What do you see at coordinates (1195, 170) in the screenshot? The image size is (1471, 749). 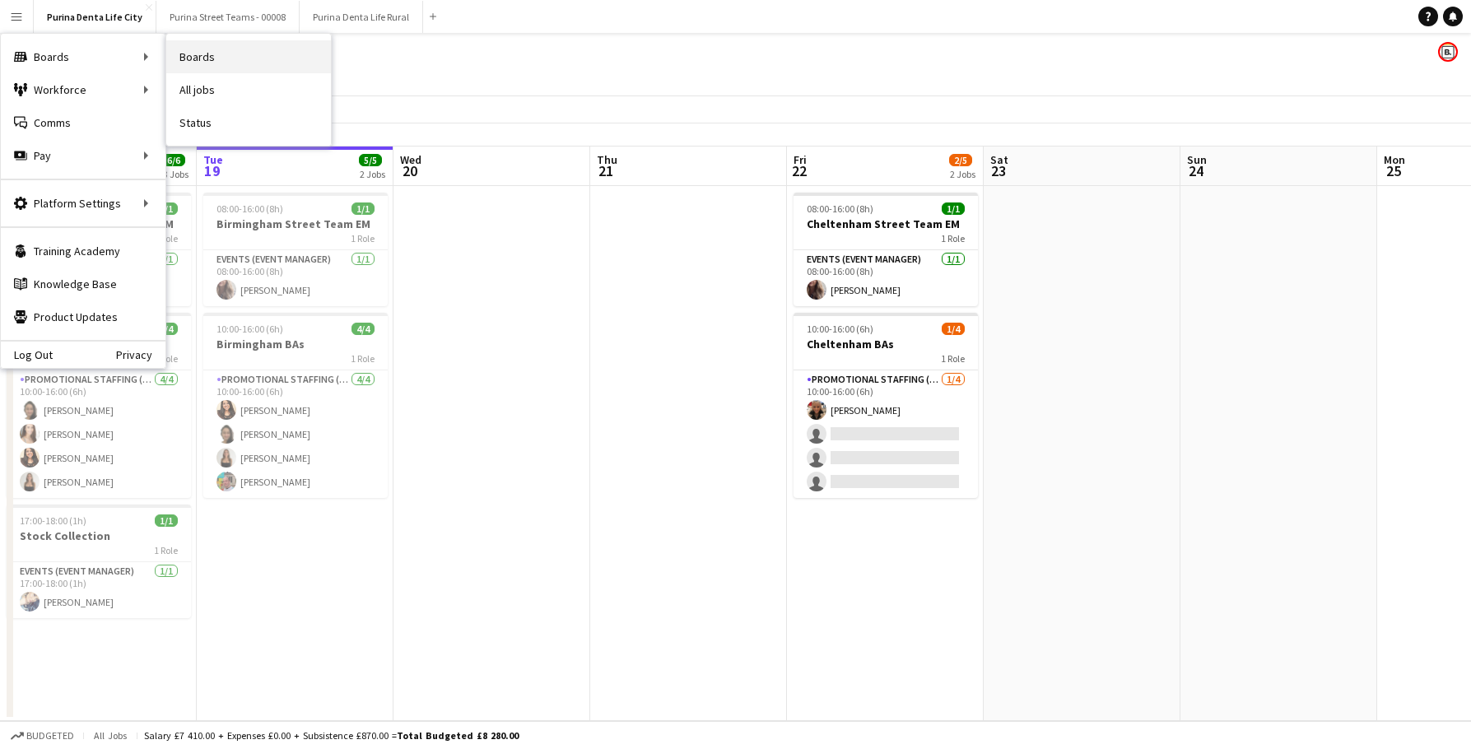 I see `span: 24` at bounding box center [1195, 170].